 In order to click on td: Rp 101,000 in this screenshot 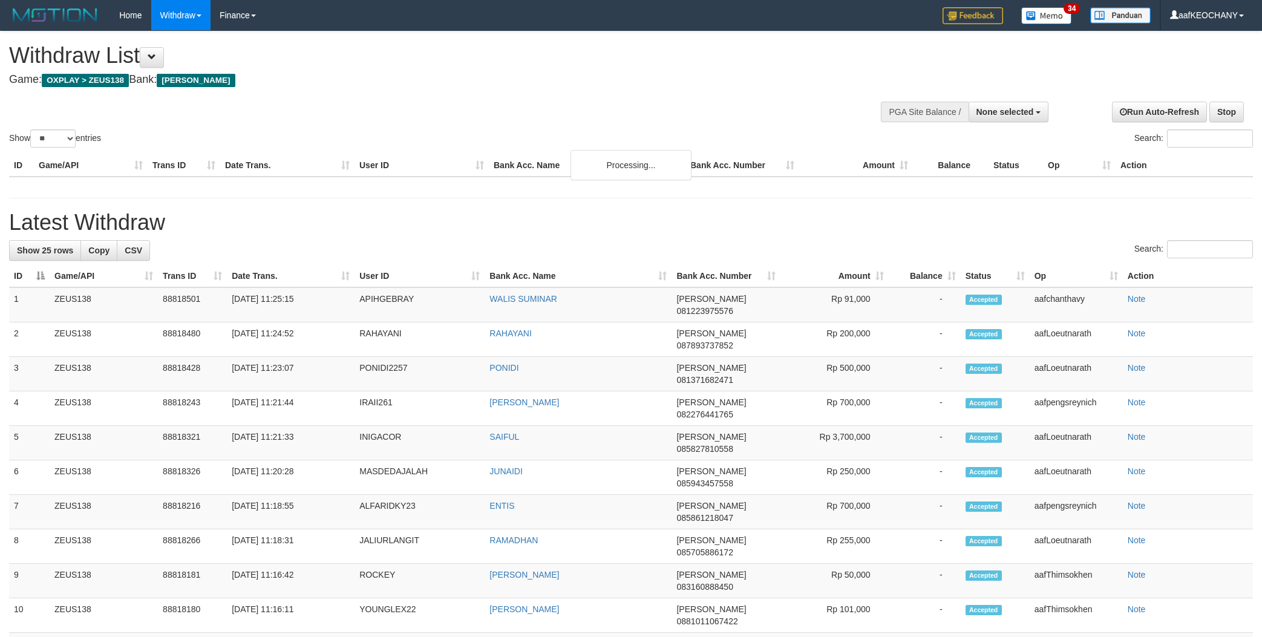, I will do `click(834, 615)`.